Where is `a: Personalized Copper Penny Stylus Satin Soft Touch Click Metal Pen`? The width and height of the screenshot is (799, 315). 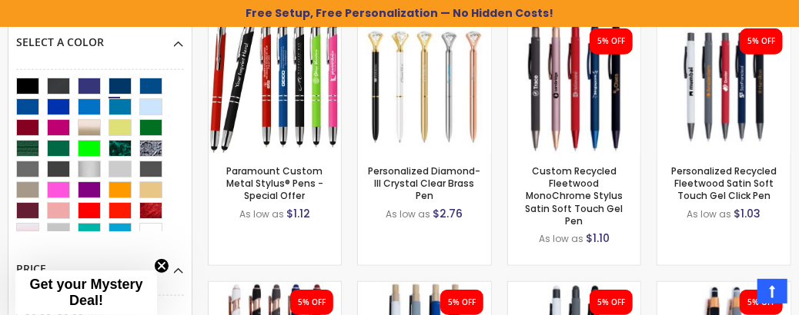 a: Personalized Copper Penny Stylus Satin Soft Touch Click Metal Pen is located at coordinates (723, 288).